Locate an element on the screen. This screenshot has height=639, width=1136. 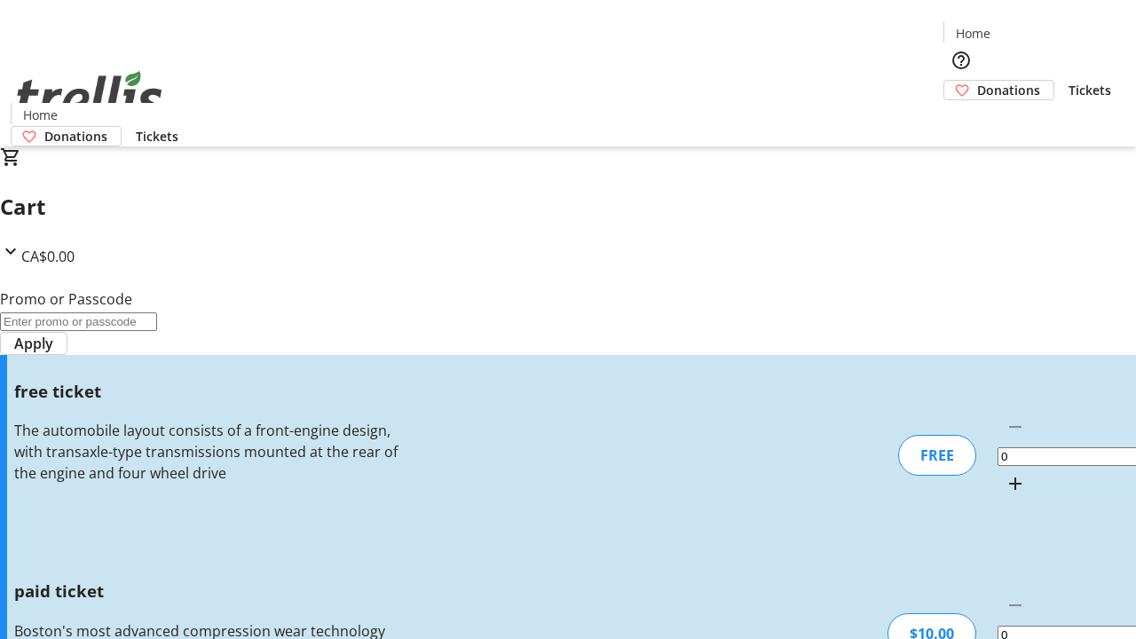
div: FREE is located at coordinates (937, 455).